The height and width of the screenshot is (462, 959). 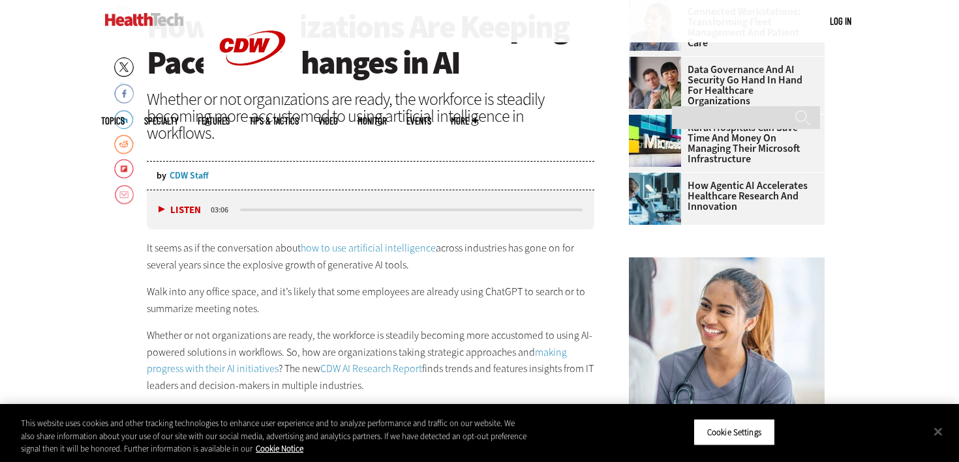 What do you see at coordinates (370, 210) in the screenshot?
I see `div: media player` at bounding box center [370, 210].